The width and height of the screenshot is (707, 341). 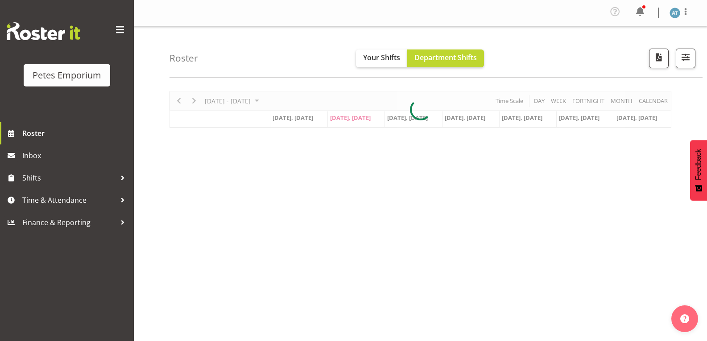 I want to click on span: Shifts, so click(x=69, y=178).